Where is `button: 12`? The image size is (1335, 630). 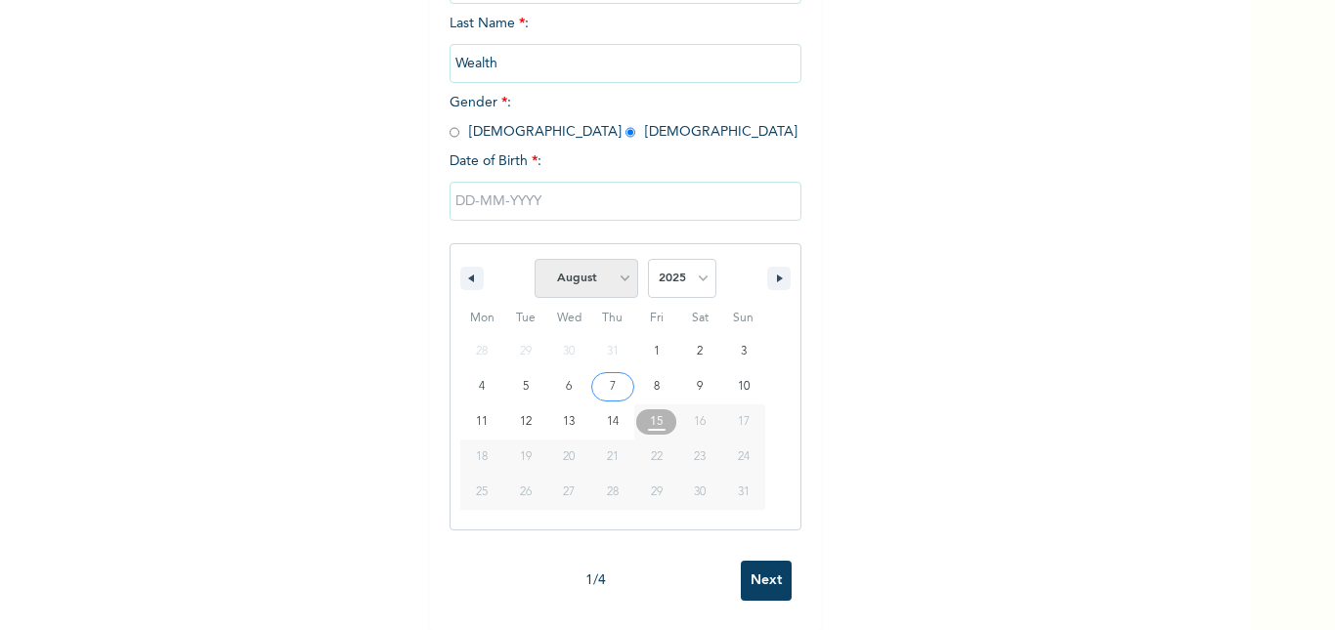
button: 12 is located at coordinates (526, 422).